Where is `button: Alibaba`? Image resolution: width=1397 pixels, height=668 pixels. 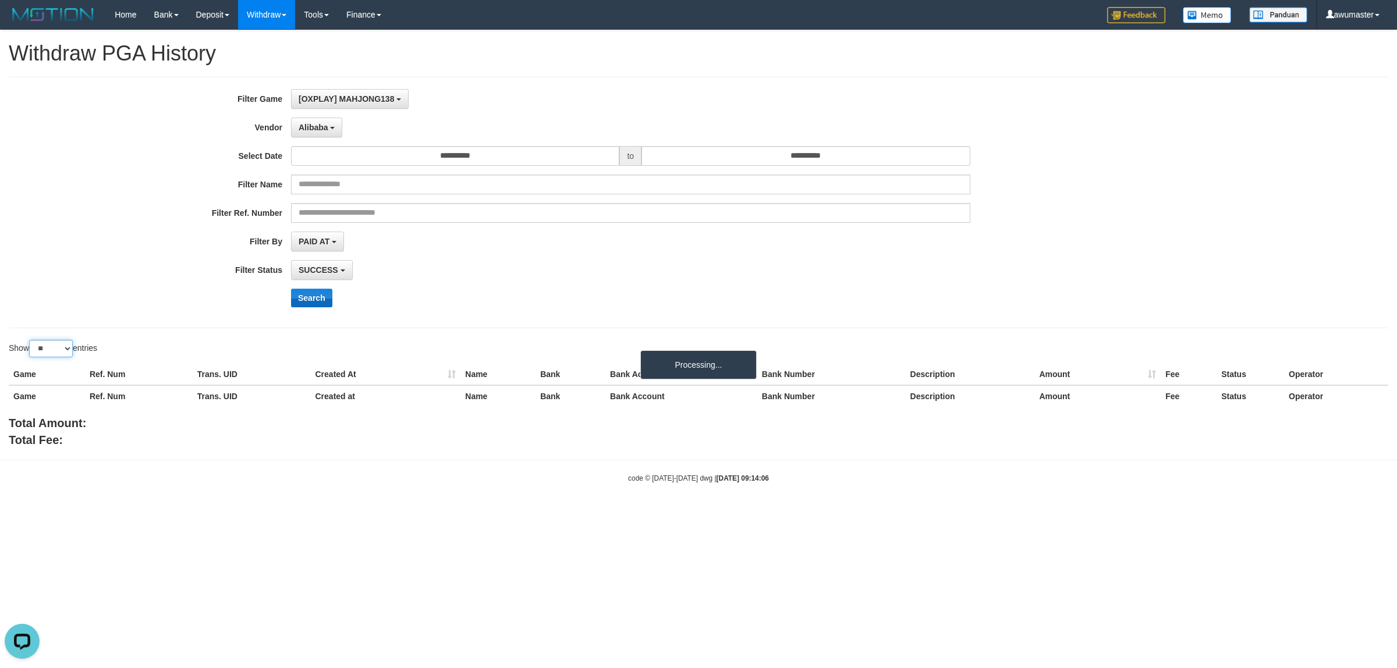 button: Alibaba is located at coordinates (317, 127).